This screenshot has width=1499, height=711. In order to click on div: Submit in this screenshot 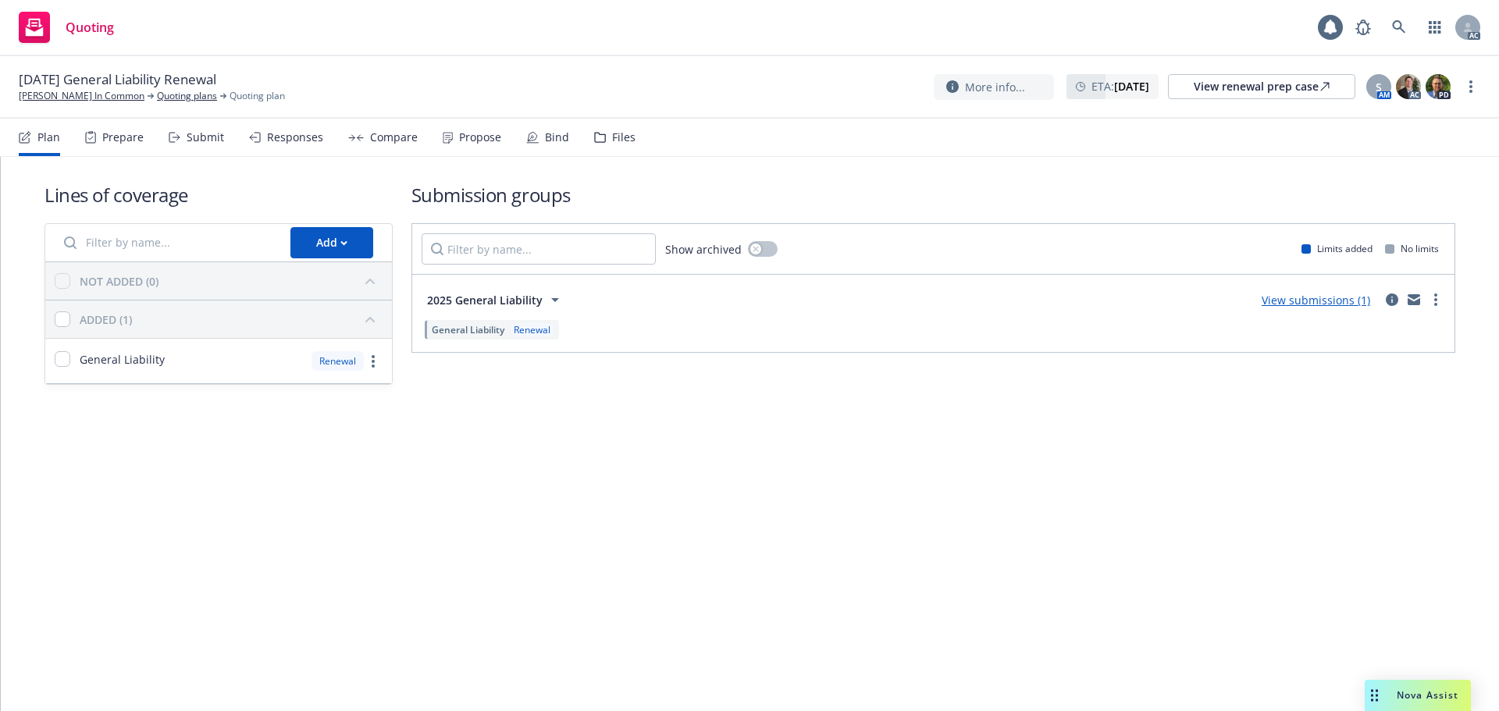, I will do `click(205, 137)`.